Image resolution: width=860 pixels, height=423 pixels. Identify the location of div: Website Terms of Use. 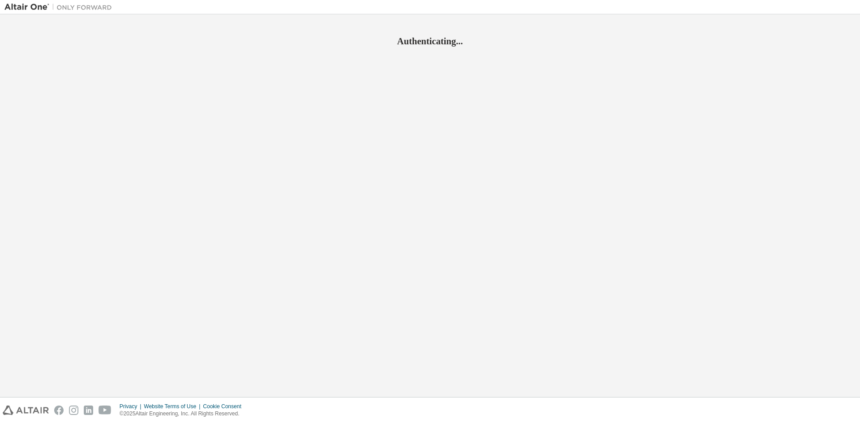
(173, 407).